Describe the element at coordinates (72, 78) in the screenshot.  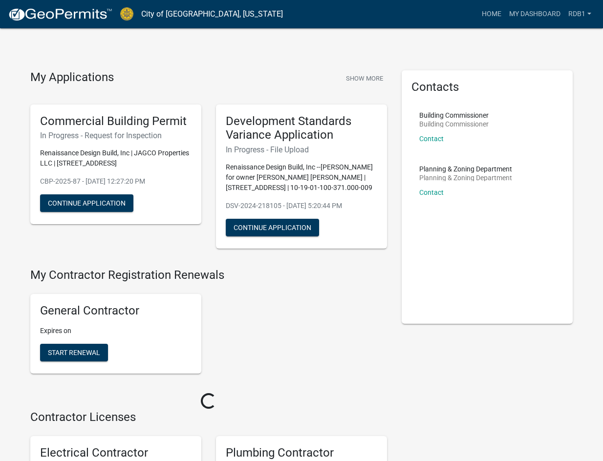
I see `h4: My Applications` at that location.